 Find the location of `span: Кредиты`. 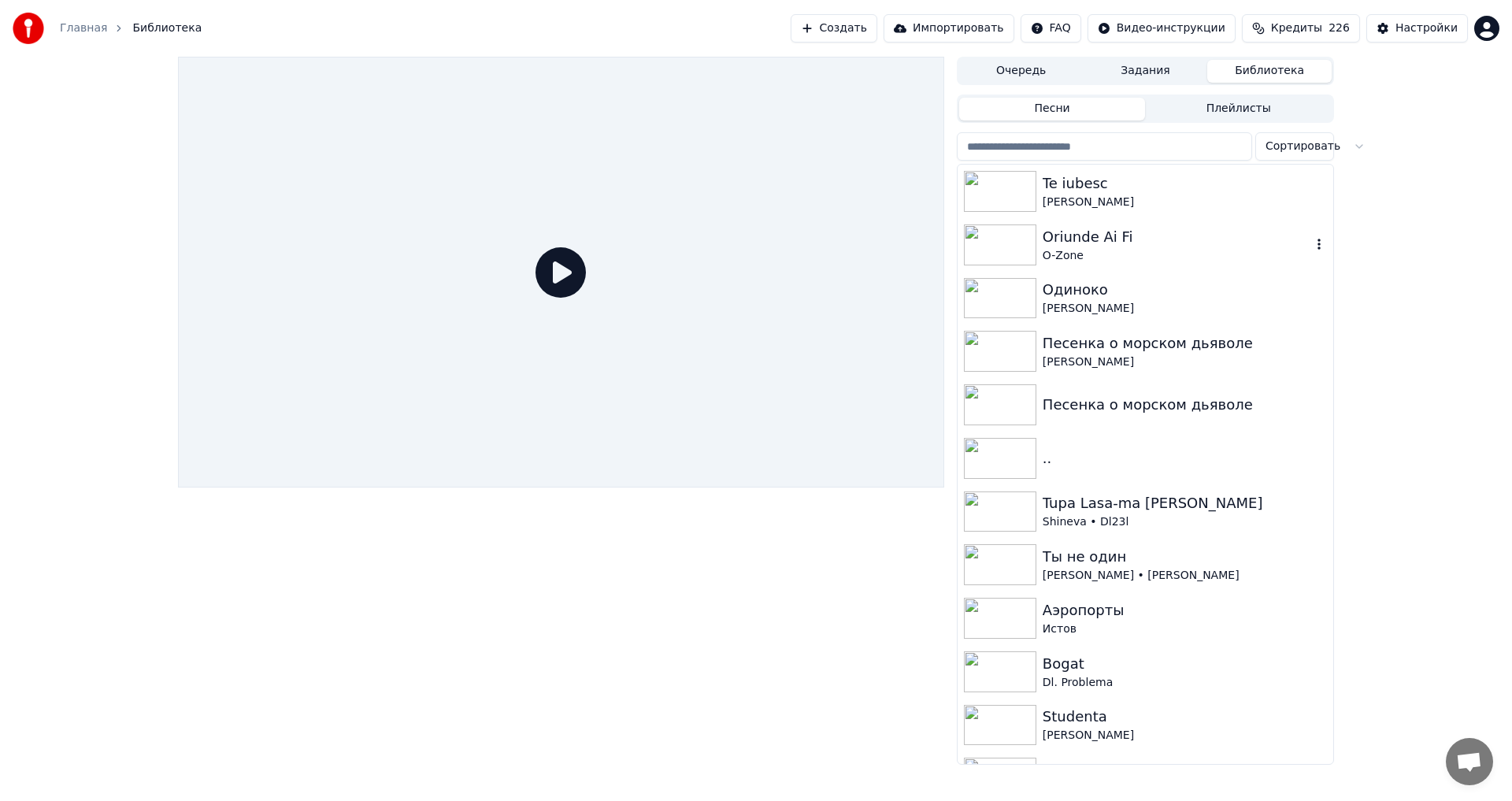

span: Кредиты is located at coordinates (1297, 28).